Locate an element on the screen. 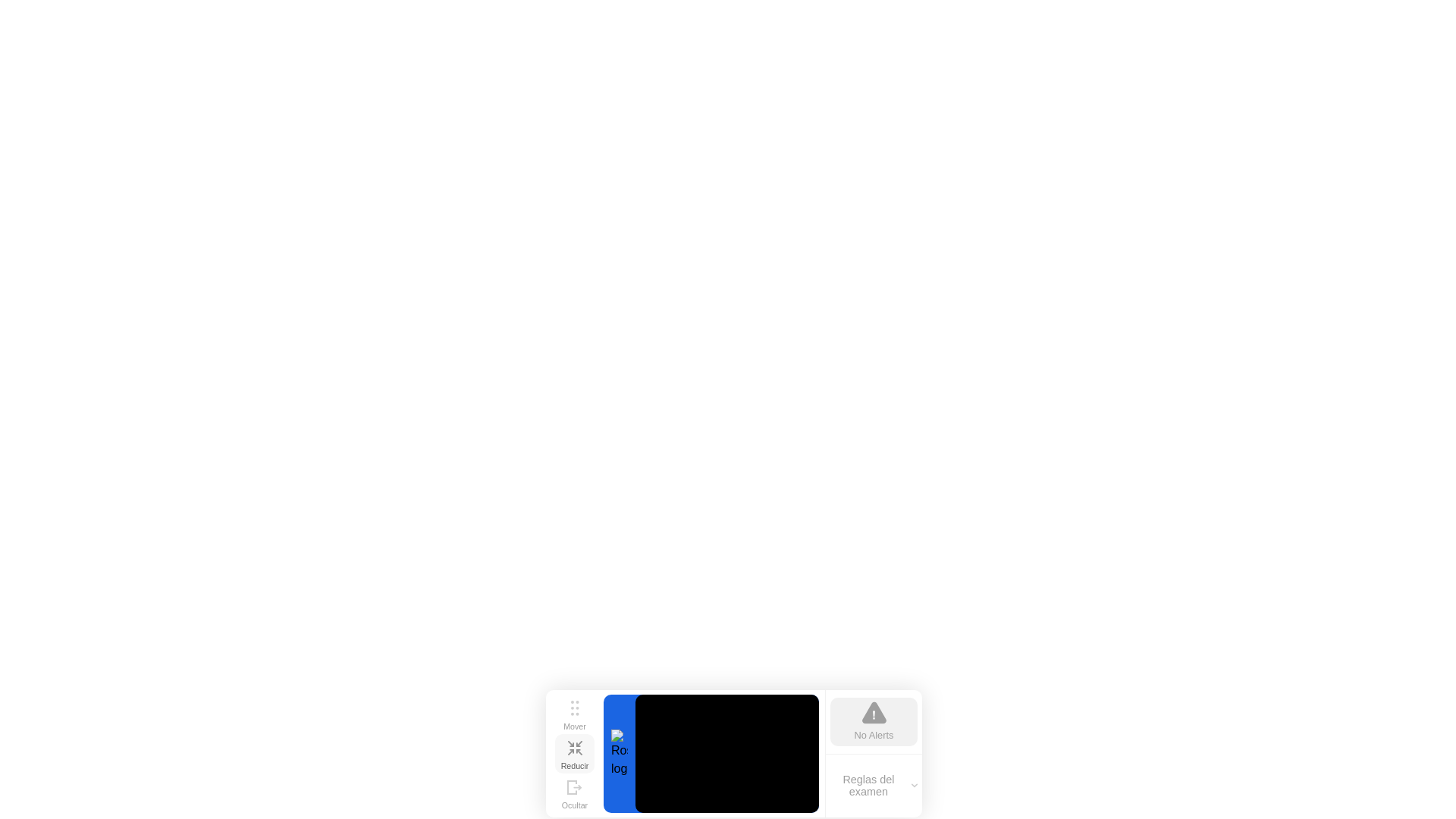  div: Ocultar is located at coordinates (575, 806).